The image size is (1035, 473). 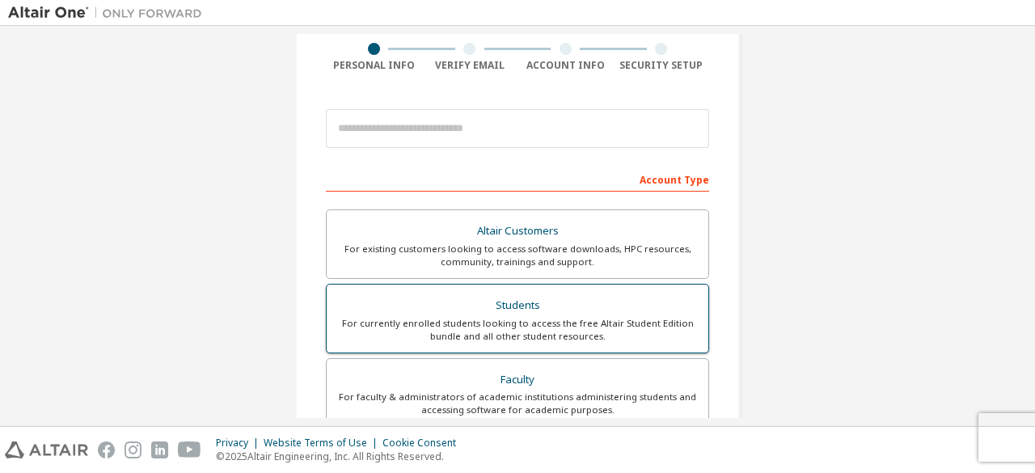 I want to click on img: linkedin.svg, so click(x=159, y=450).